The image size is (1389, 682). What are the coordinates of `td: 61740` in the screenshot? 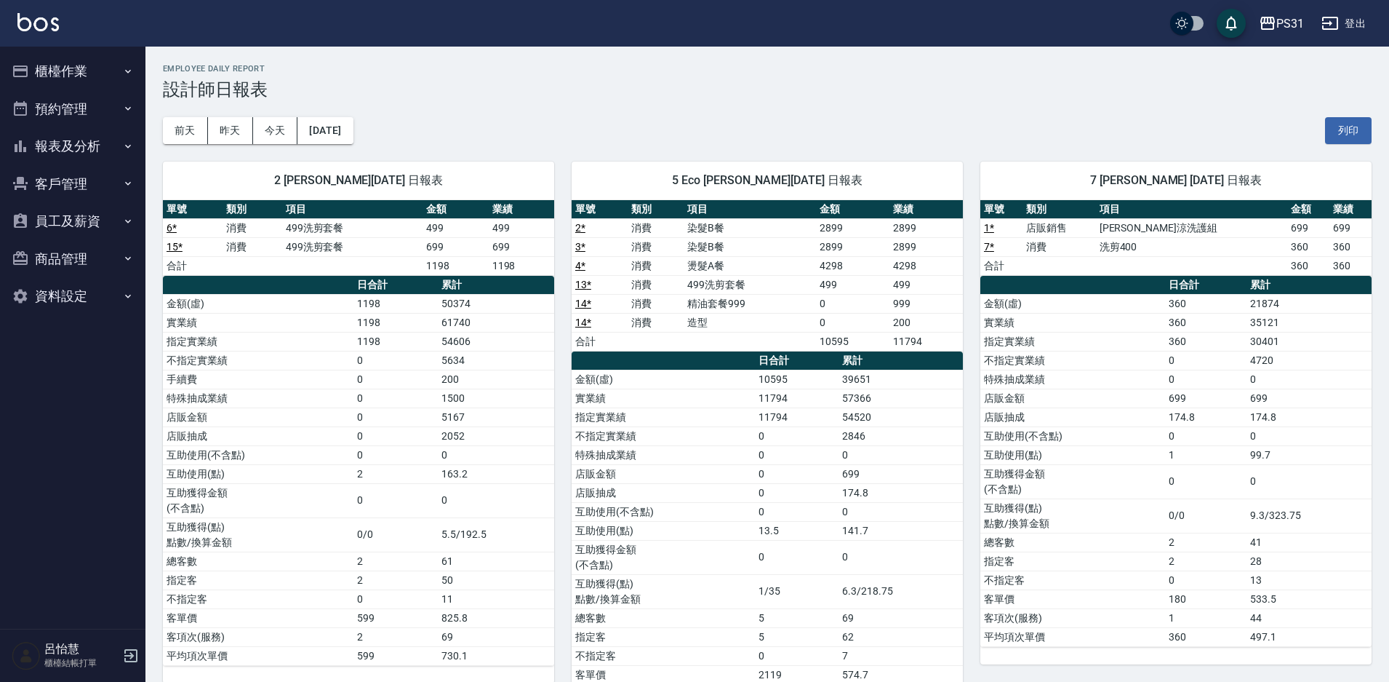 It's located at (496, 322).